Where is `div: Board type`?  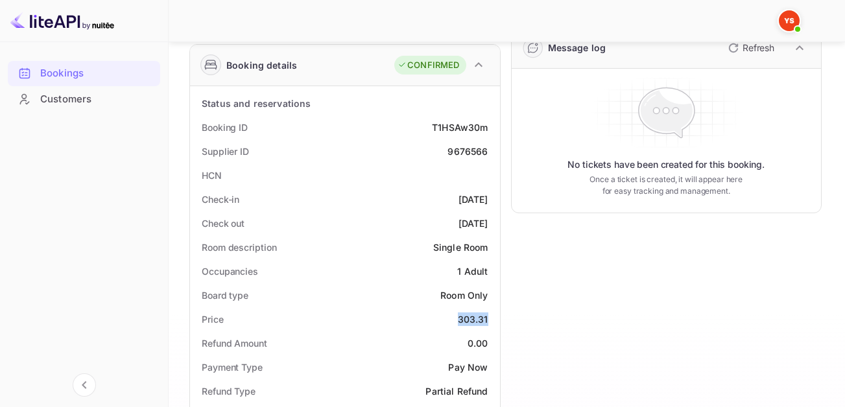
div: Board type is located at coordinates (225, 295).